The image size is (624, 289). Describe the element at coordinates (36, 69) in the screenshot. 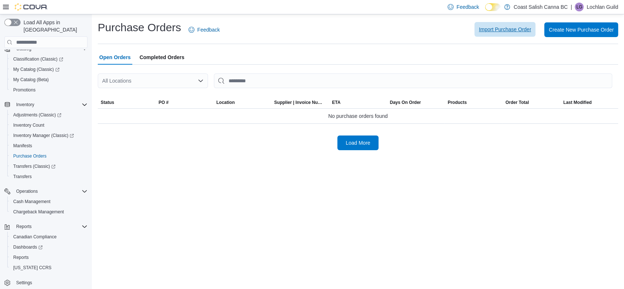

I see `span: My Catalog (Classic)` at that location.